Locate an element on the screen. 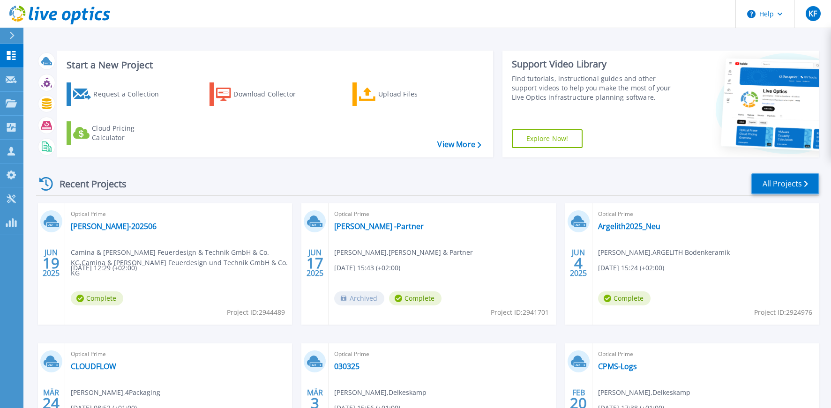 This screenshot has width=831, height=408. span: 19 is located at coordinates (51, 263).